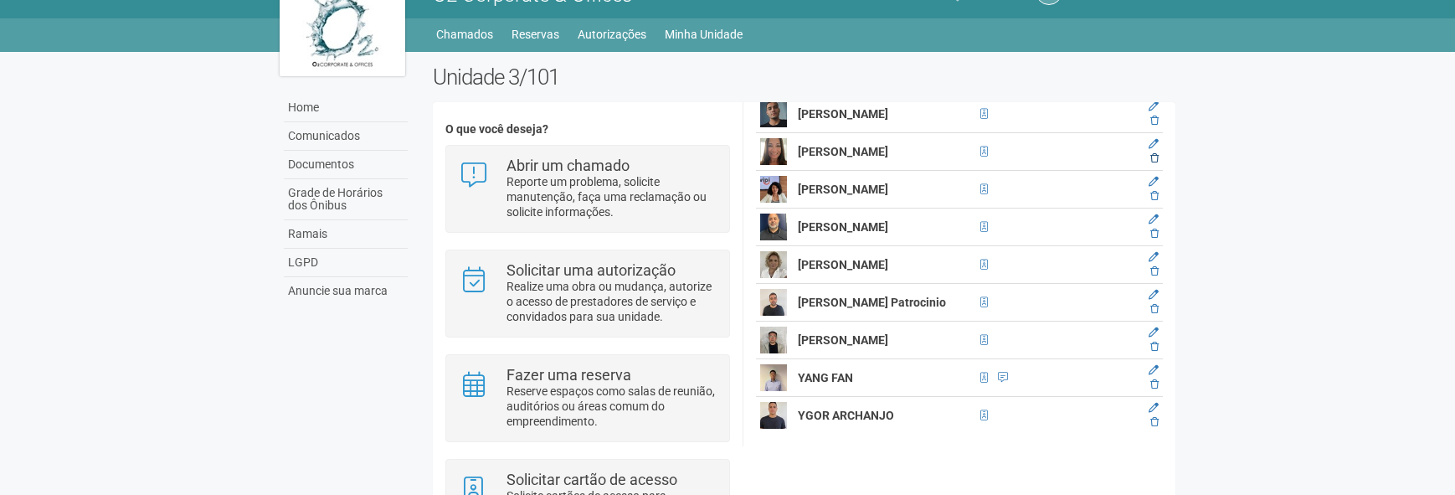 This screenshot has width=1455, height=495. Describe the element at coordinates (346, 108) in the screenshot. I see `a: Home` at that location.